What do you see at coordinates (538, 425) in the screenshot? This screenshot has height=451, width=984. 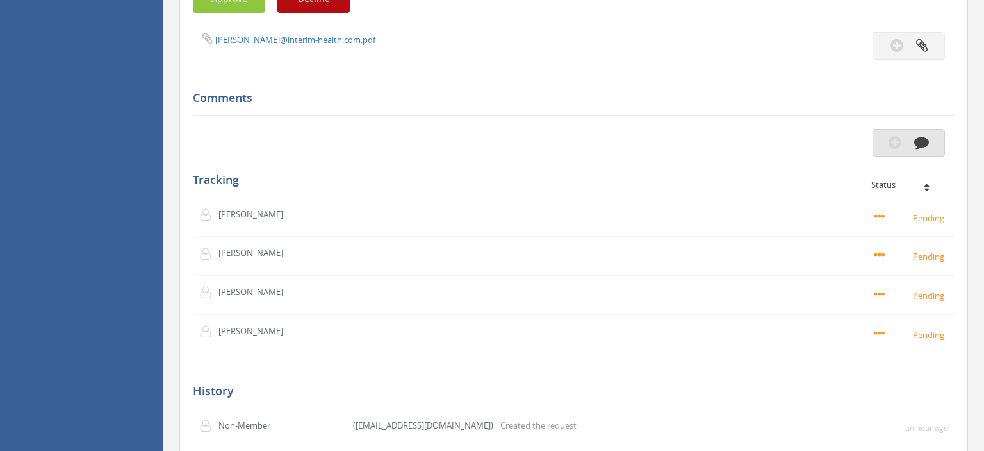 I see `p: Created the request` at bounding box center [538, 425].